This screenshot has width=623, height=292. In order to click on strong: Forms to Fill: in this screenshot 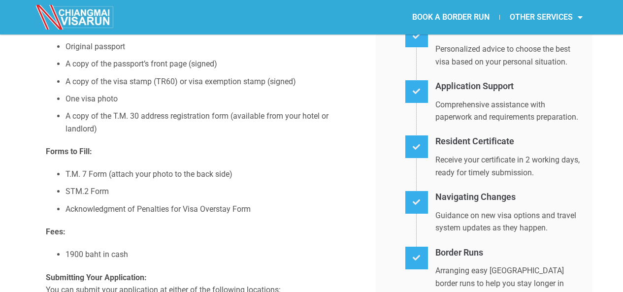, I will do `click(69, 151)`.